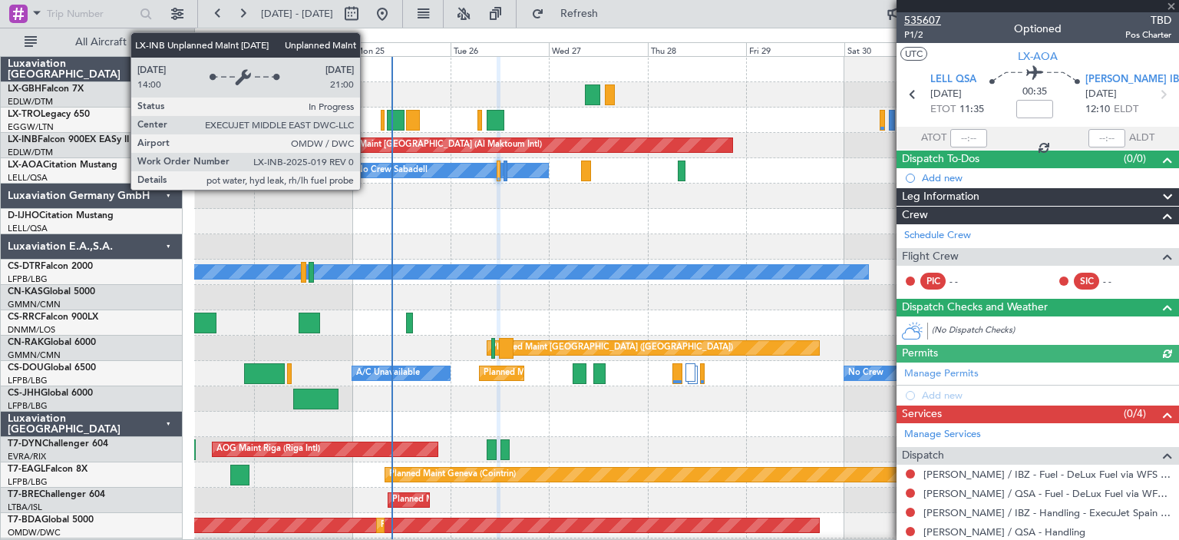 This screenshot has height=540, width=1179. Describe the element at coordinates (24, 393) in the screenshot. I see `span: CS-JHH` at that location.